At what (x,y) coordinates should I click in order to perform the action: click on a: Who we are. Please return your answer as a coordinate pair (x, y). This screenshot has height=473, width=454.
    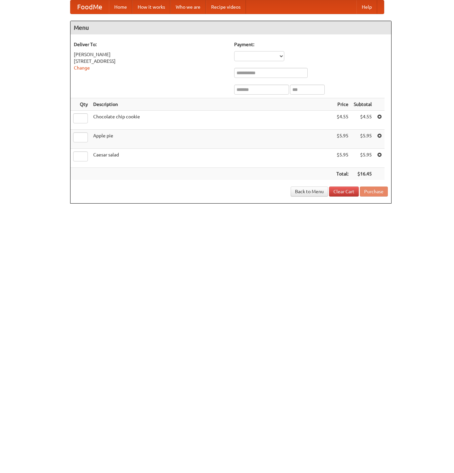
    Looking at the image, I should click on (188, 7).